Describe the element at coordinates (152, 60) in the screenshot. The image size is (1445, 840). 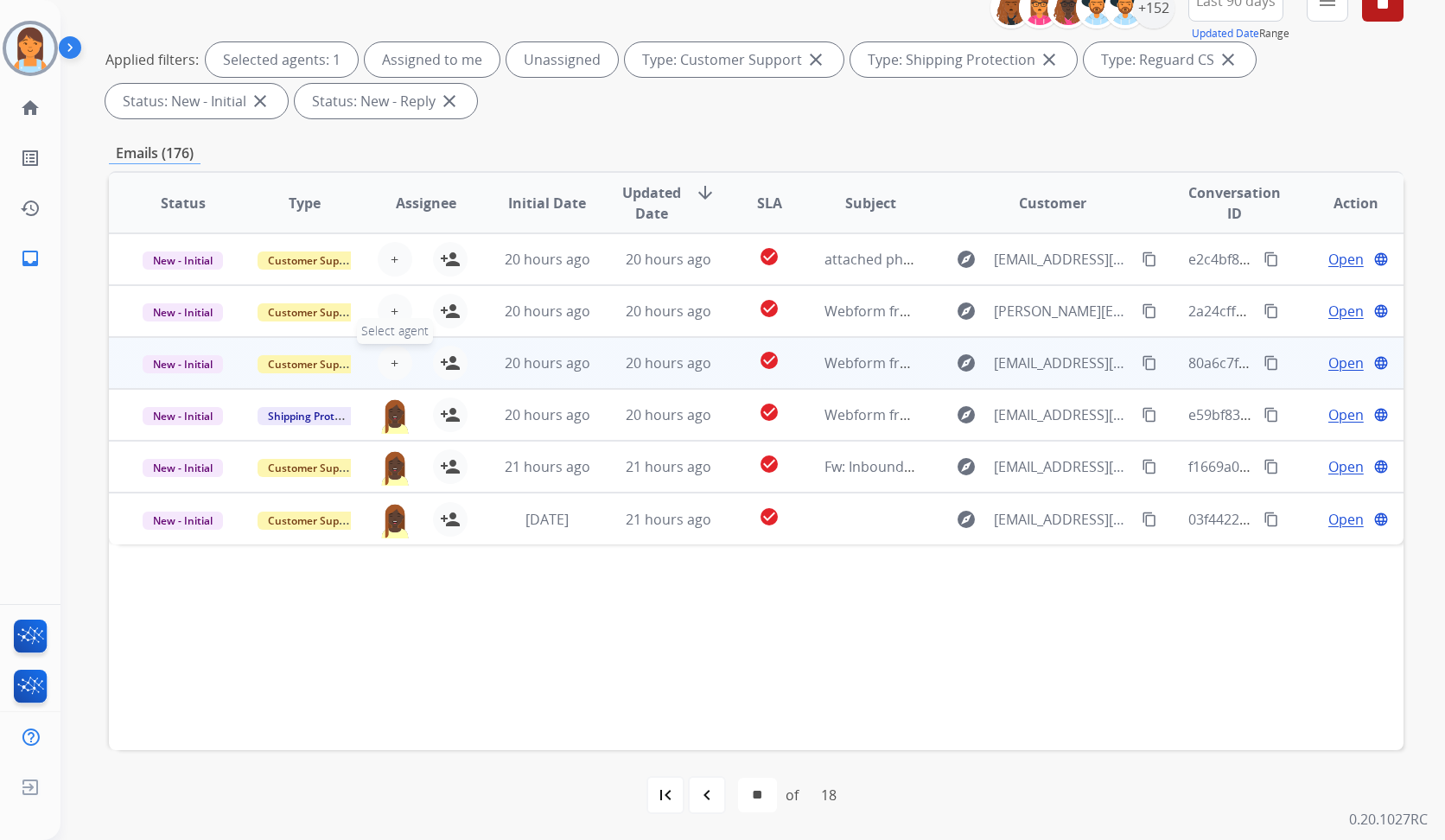
I see `p: Applied filters:` at that location.